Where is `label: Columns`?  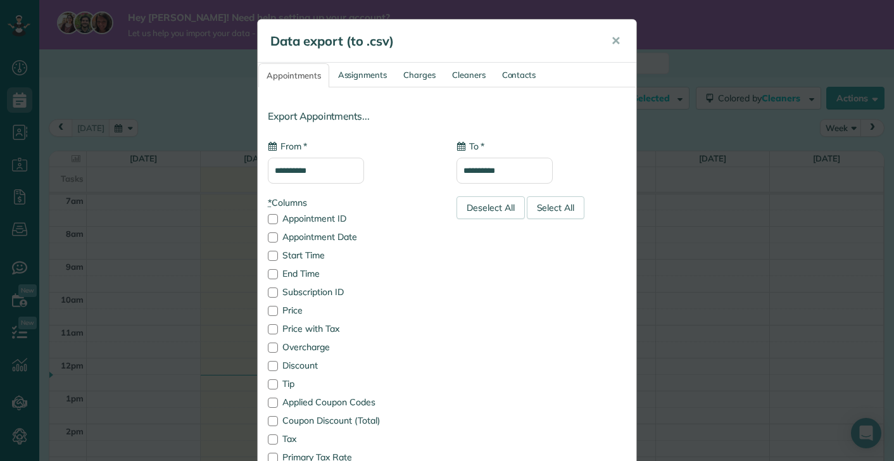 label: Columns is located at coordinates (353, 203).